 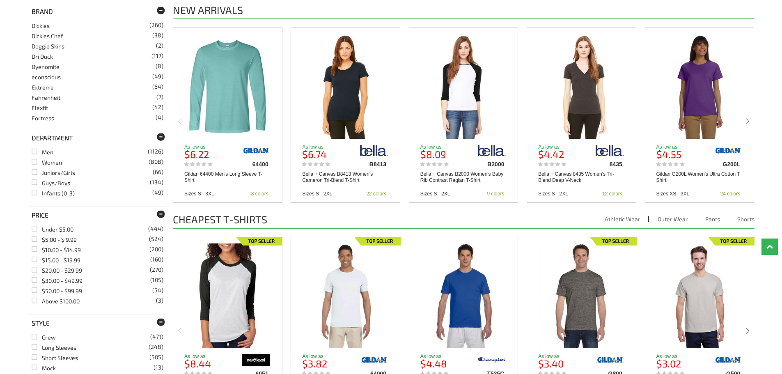 What do you see at coordinates (344, 177) in the screenshot?
I see `a: Bella + Canvas B8413 Women's Cameron Tri-Blend T-Shirt` at bounding box center [344, 177].